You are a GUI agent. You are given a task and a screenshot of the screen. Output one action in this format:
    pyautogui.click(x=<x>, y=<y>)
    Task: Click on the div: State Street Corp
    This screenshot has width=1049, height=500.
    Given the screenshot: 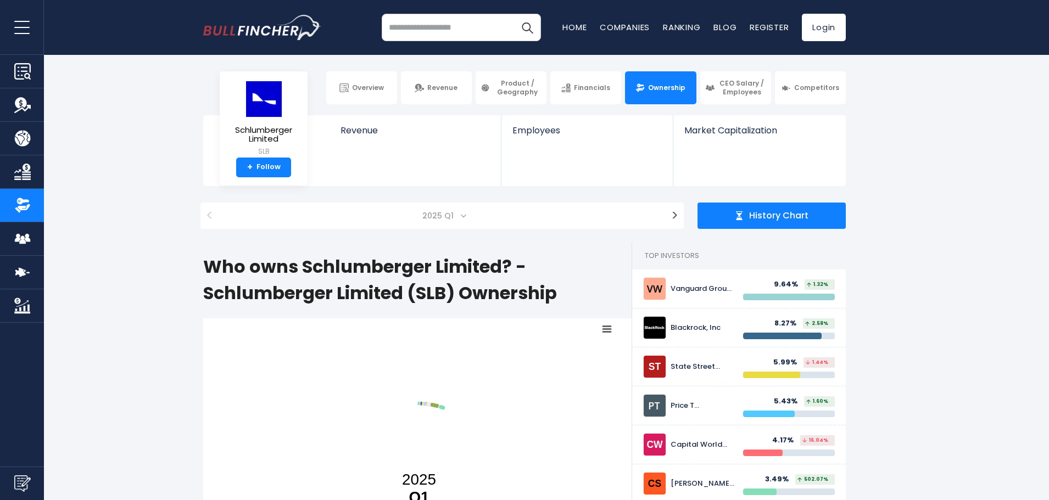 What is the action you would take?
    pyautogui.click(x=703, y=367)
    